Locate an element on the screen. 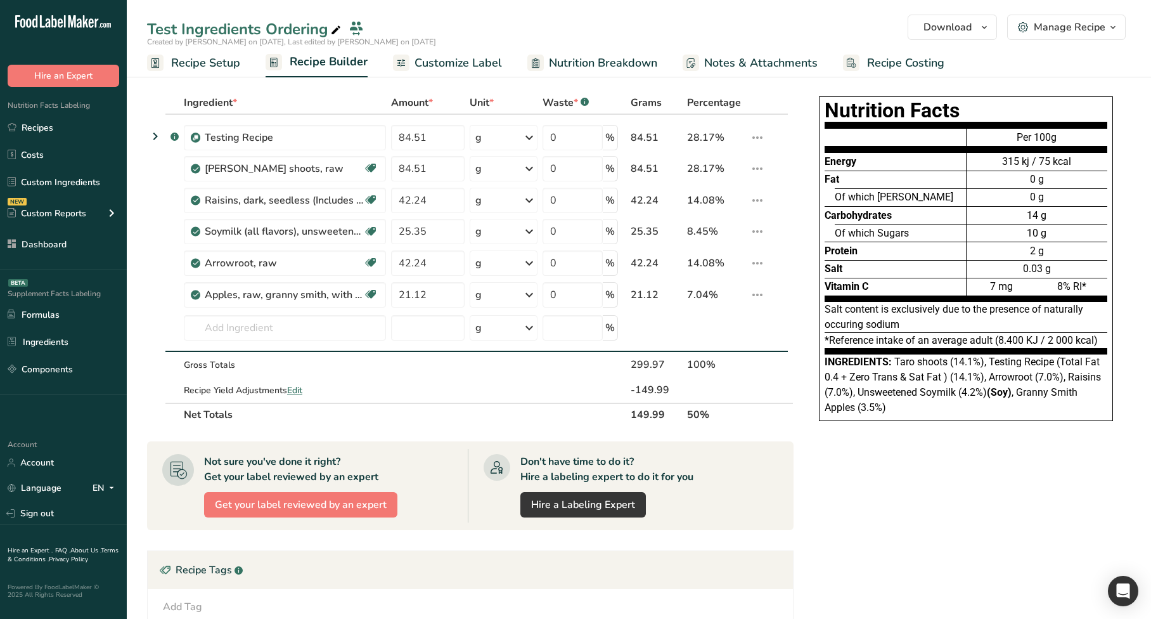 This screenshot has height=619, width=1151. a: Recipe Setup is located at coordinates (193, 63).